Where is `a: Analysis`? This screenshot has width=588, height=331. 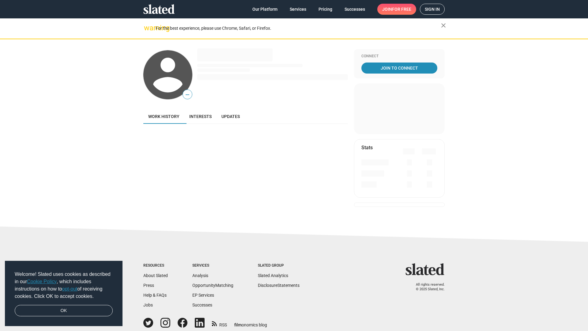
a: Analysis is located at coordinates (200, 275).